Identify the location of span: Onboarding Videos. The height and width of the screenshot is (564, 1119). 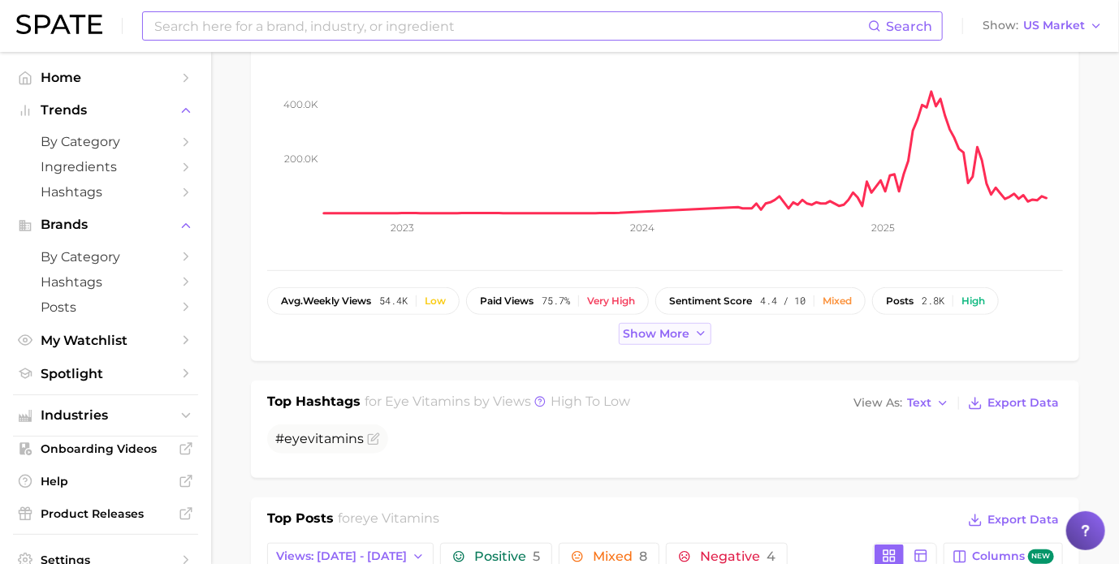
(106, 449).